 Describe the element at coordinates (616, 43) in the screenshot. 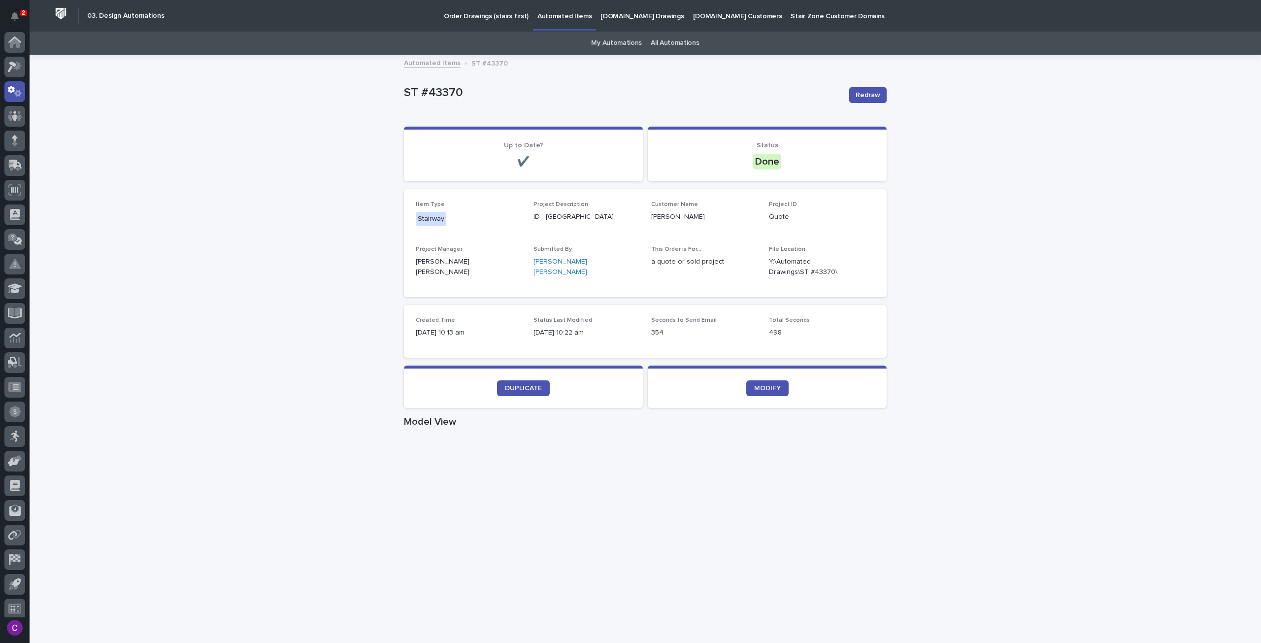

I see `a: My Automations` at that location.